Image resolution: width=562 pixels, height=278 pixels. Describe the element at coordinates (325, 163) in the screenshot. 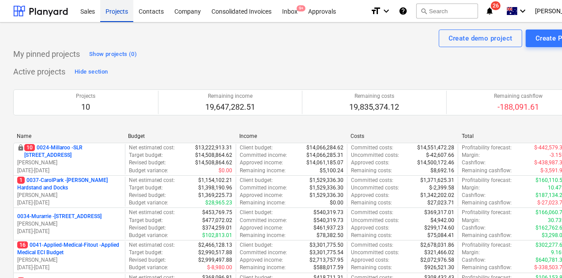

I see `p: $14,061,185.07` at that location.